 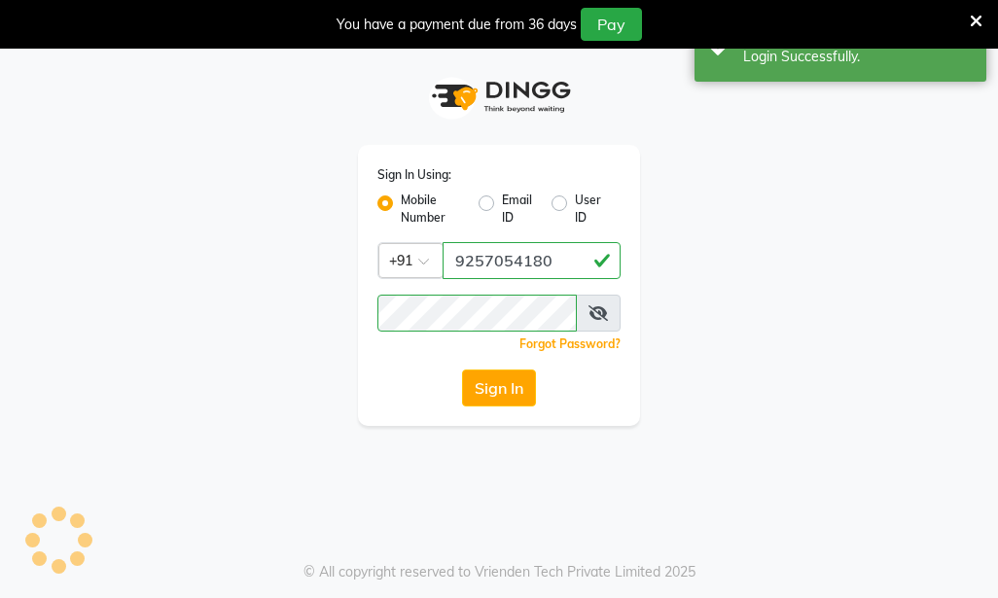 What do you see at coordinates (519, 209) in the screenshot?
I see `label: Email ID` at bounding box center [519, 209].